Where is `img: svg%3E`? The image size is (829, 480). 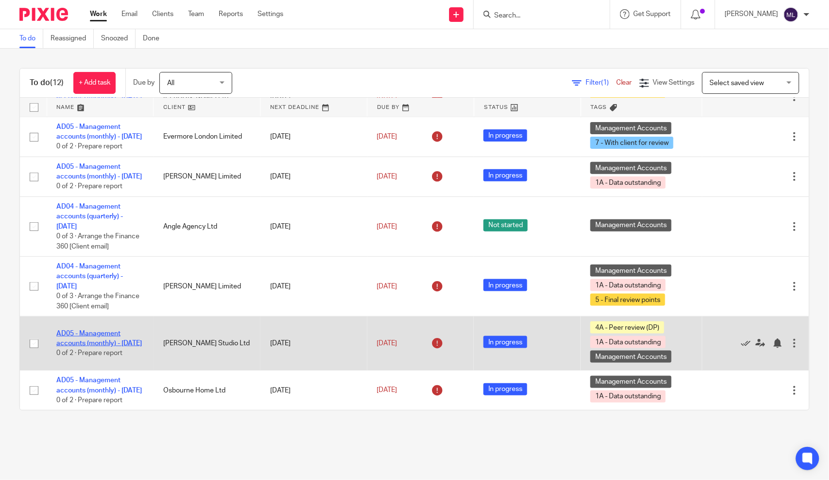 img: svg%3E is located at coordinates (791, 15).